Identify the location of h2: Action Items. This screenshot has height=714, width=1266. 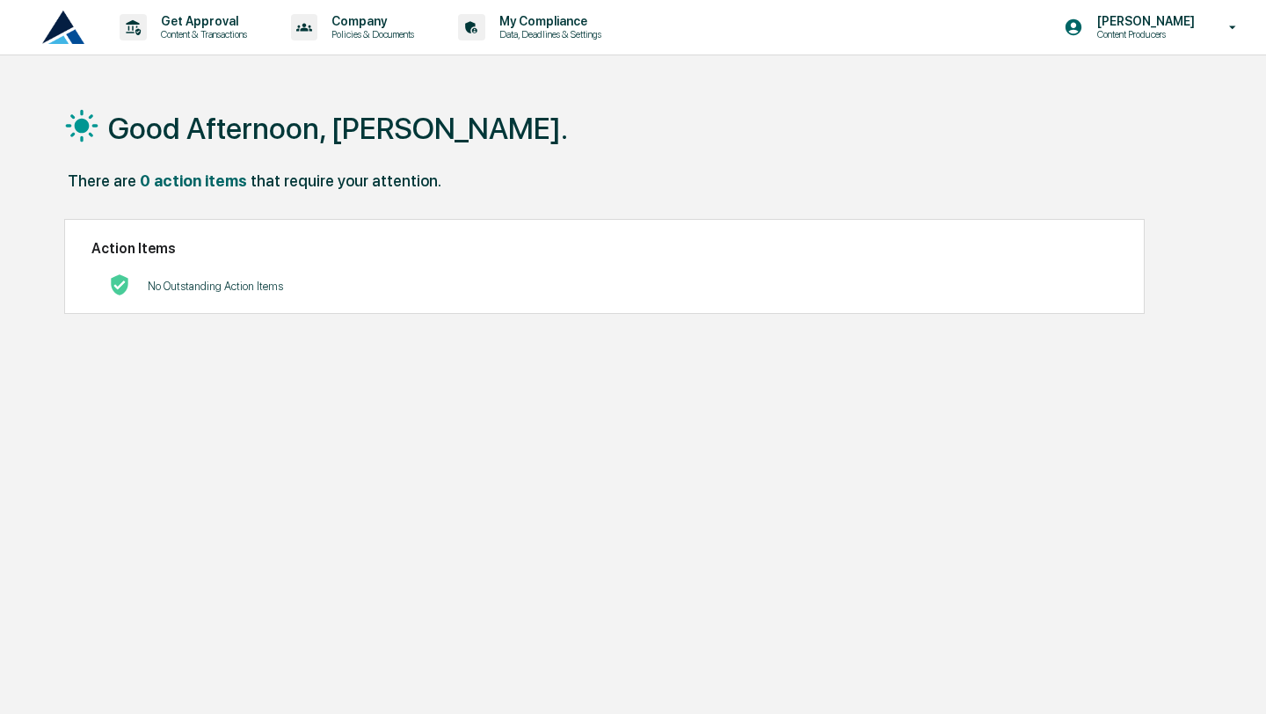
(604, 248).